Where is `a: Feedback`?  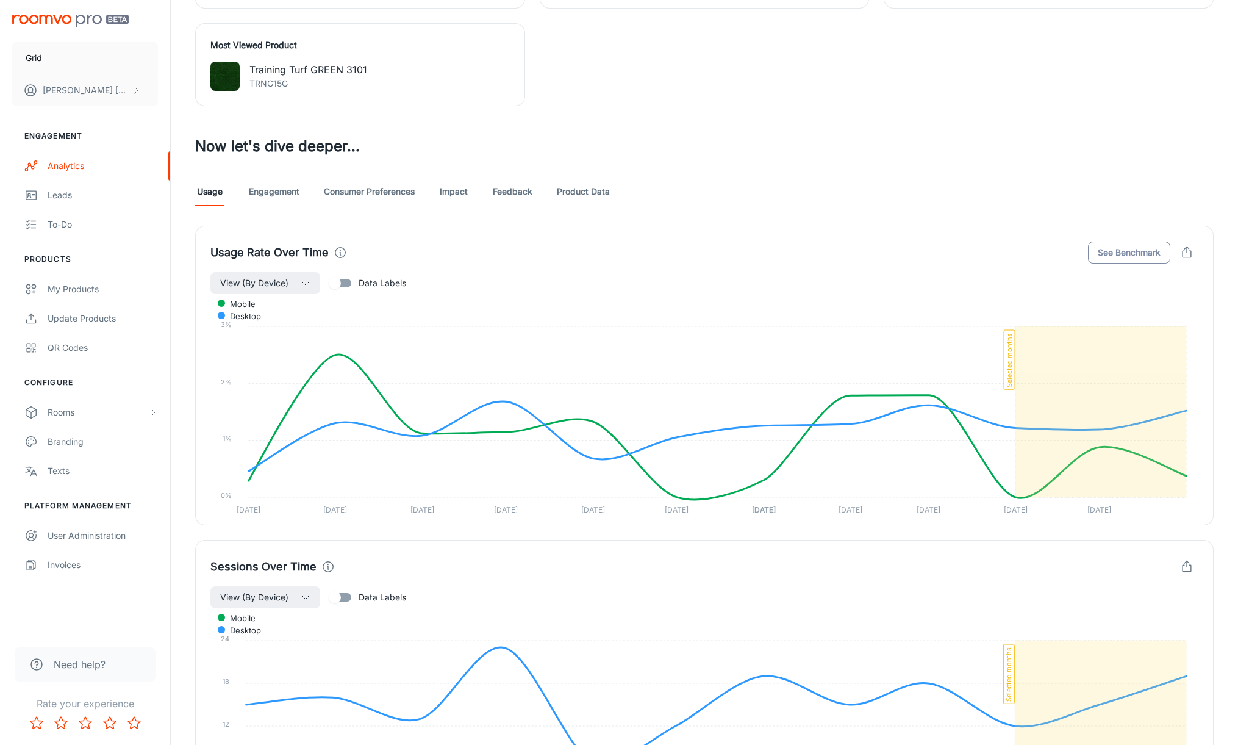
a: Feedback is located at coordinates (512, 191).